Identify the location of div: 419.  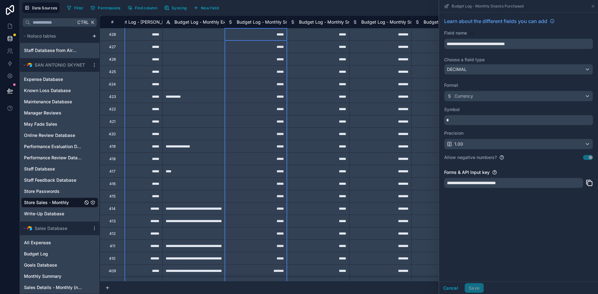
(112, 147).